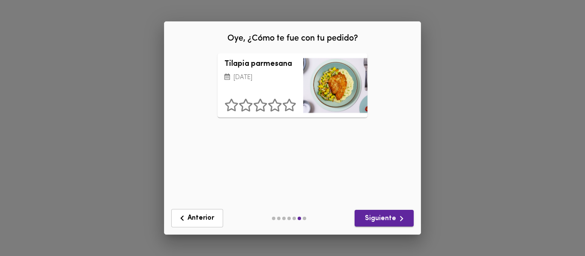 The image size is (585, 256). I want to click on span: Anterior, so click(197, 218).